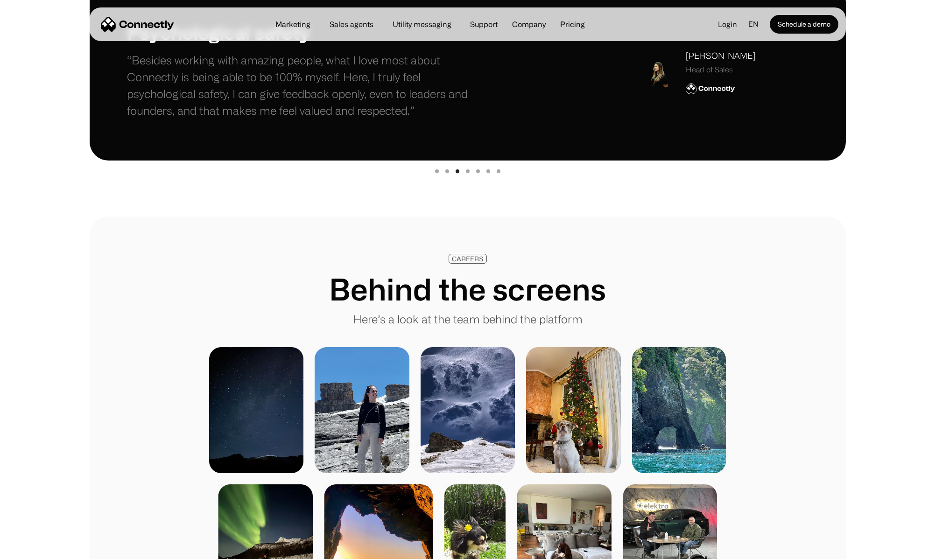  I want to click on a: Support, so click(484, 24).